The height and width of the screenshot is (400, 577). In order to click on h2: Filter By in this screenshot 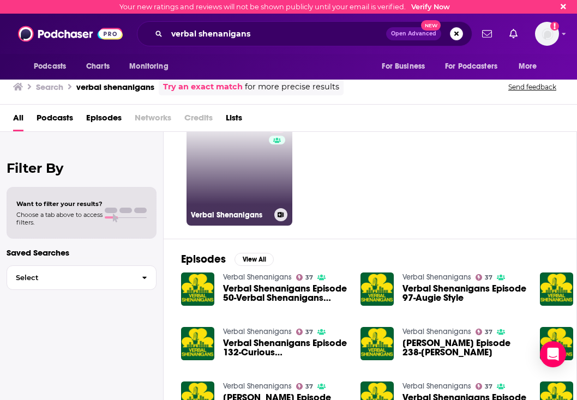, I will do `click(81, 168)`.